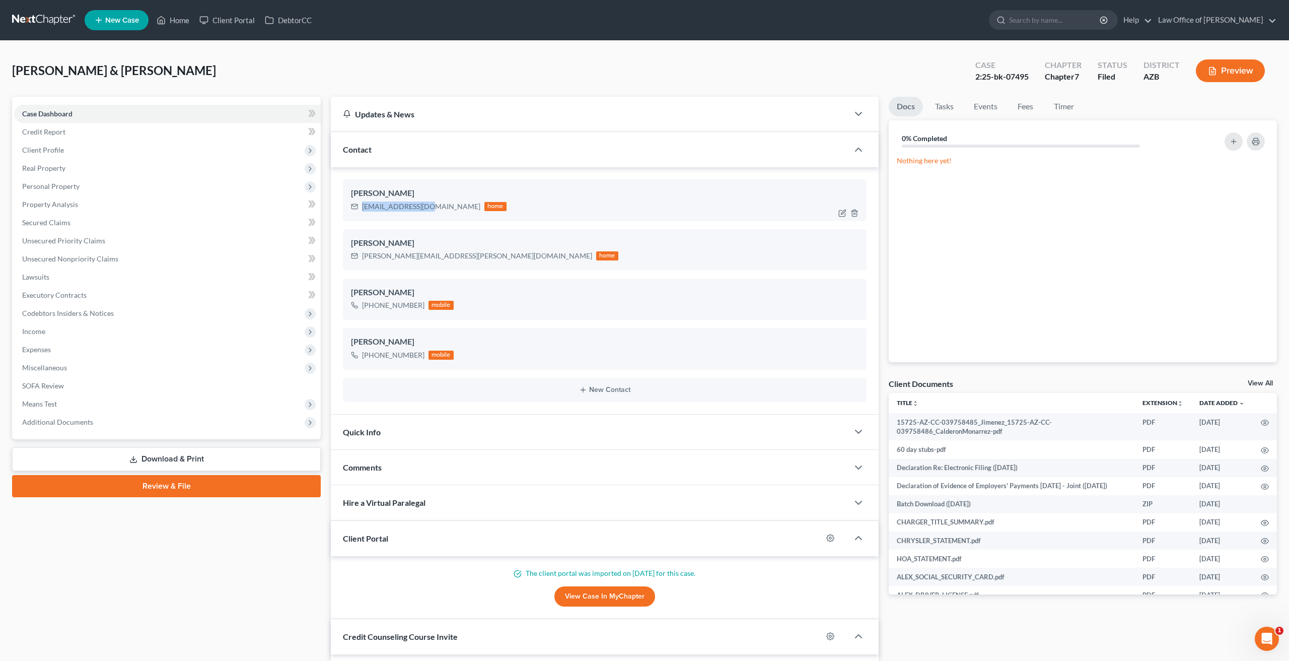 Image resolution: width=1289 pixels, height=661 pixels. Describe the element at coordinates (43, 150) in the screenshot. I see `span: Client Profile` at that location.